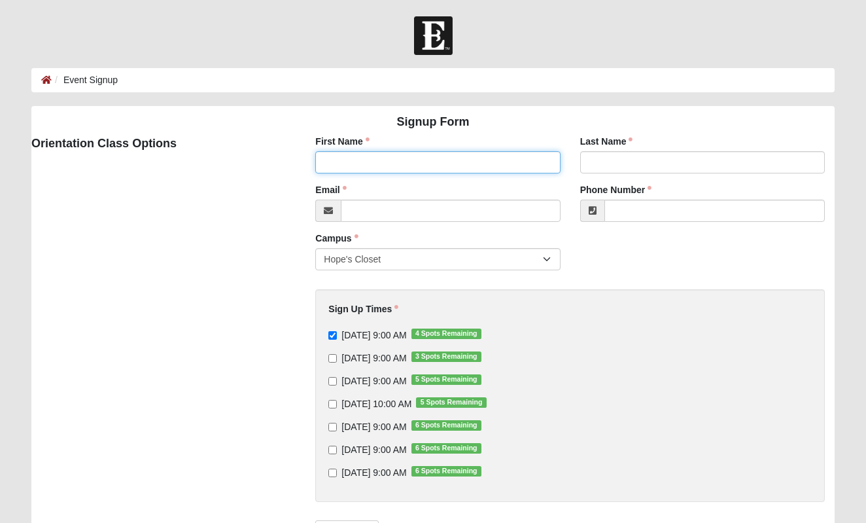 This screenshot has width=866, height=523. I want to click on img: Church of Eleven22 Logo, so click(433, 35).